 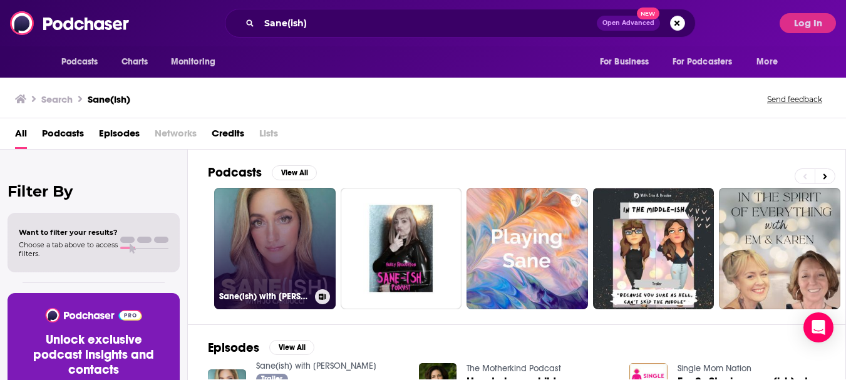 What do you see at coordinates (228, 136) in the screenshot?
I see `a: Credits` at bounding box center [228, 136].